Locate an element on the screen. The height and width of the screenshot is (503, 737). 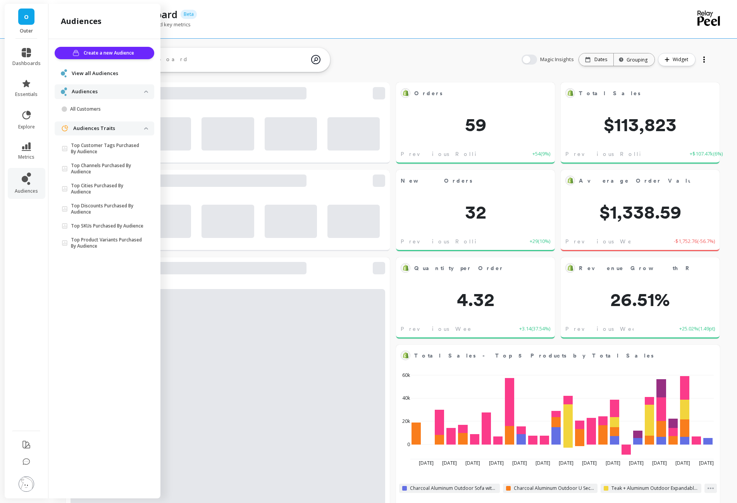
p: Top Customer Tags Purchased By Audience is located at coordinates (107, 149).